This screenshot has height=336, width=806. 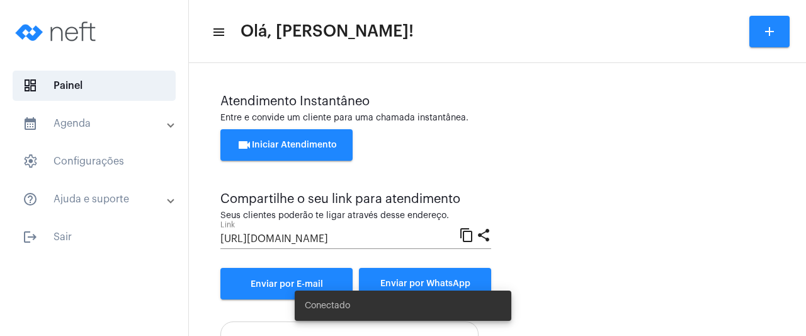 What do you see at coordinates (94, 86) in the screenshot?
I see `span: Painel` at bounding box center [94, 86].